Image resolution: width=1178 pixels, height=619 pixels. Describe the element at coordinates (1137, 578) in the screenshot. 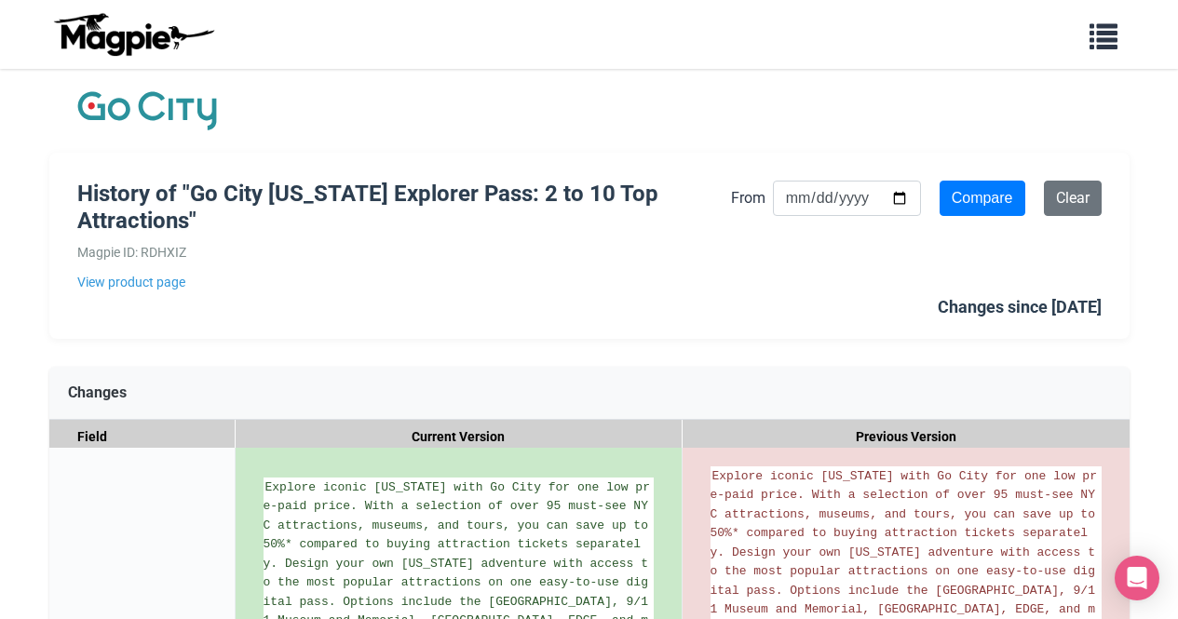

I see `div: Open Intercom Messenger` at that location.